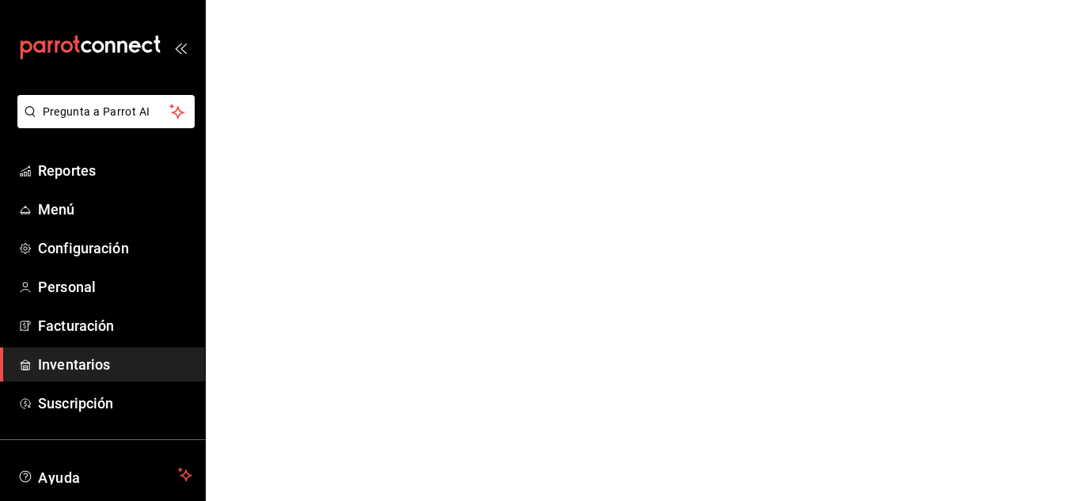 This screenshot has height=501, width=1081. Describe the element at coordinates (180, 47) in the screenshot. I see `button: open_drawer_menu` at that location.